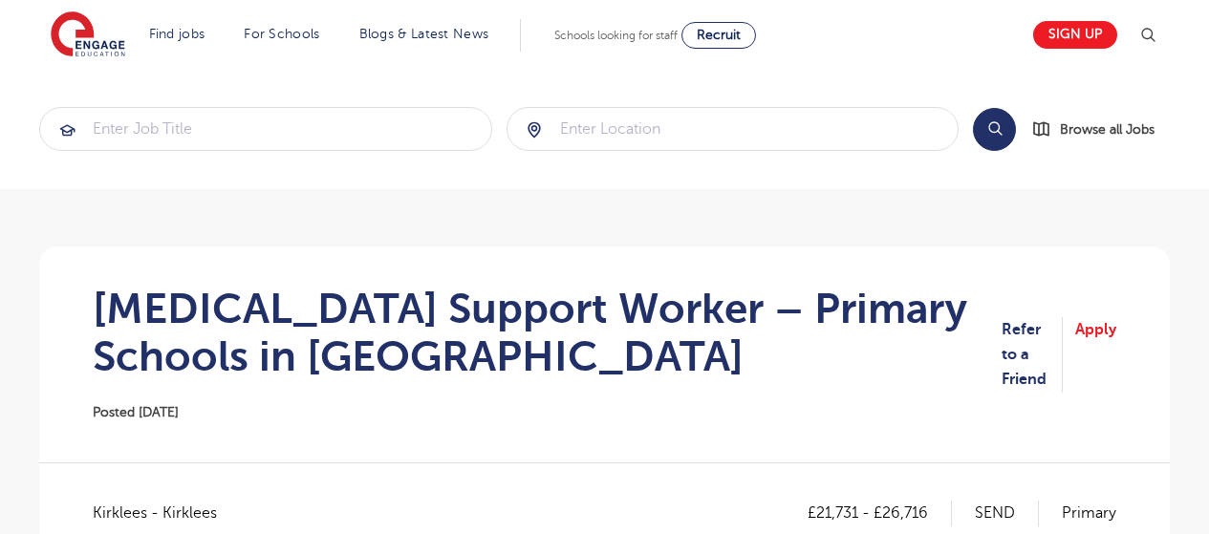 Image resolution: width=1209 pixels, height=534 pixels. What do you see at coordinates (994, 129) in the screenshot?
I see `button: Search` at bounding box center [994, 129].